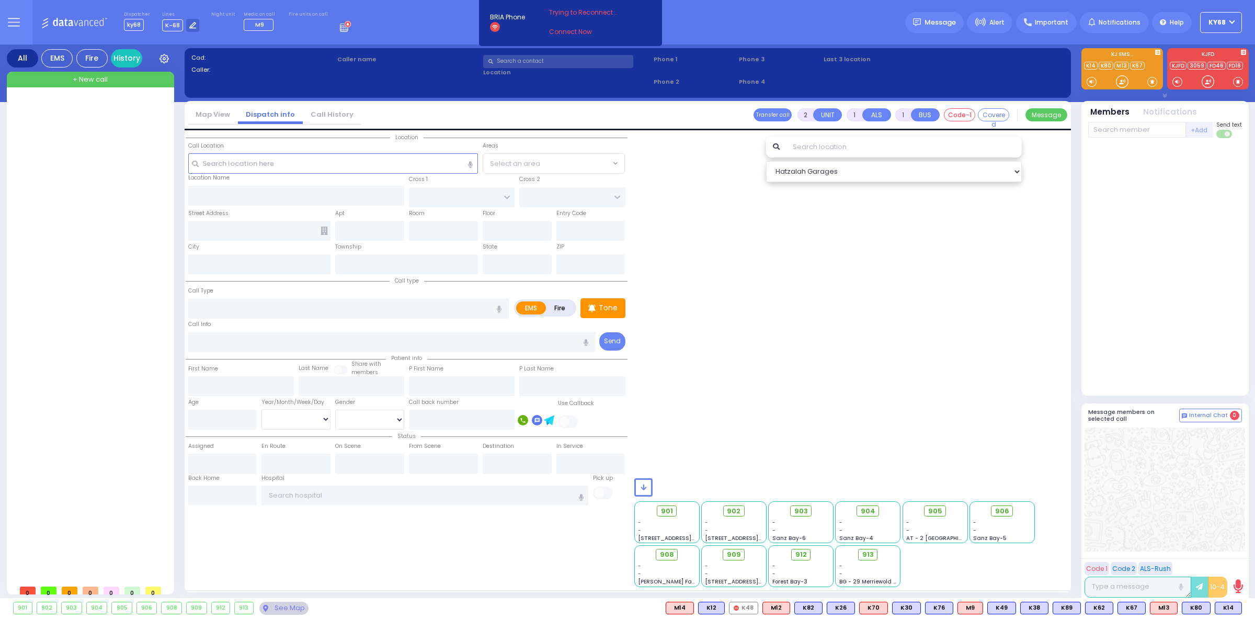  I want to click on label: In Service, so click(569, 446).